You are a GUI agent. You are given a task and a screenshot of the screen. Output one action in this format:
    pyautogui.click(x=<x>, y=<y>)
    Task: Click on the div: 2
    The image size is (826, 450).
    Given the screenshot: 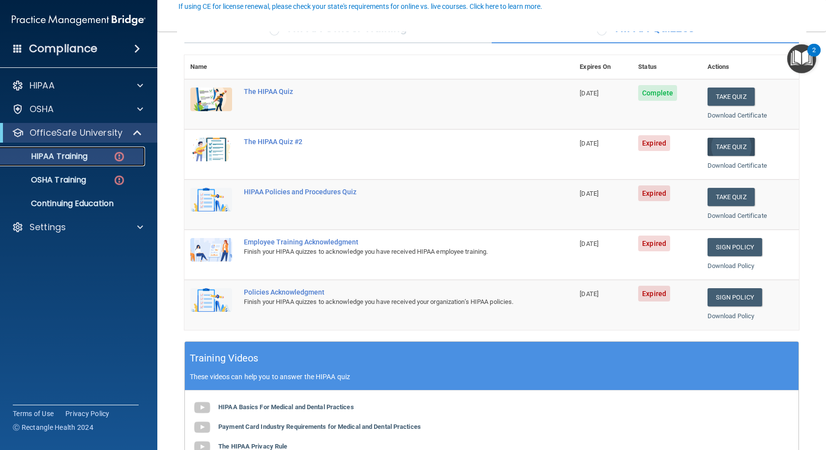 What is the action you would take?
    pyautogui.click(x=814, y=57)
    